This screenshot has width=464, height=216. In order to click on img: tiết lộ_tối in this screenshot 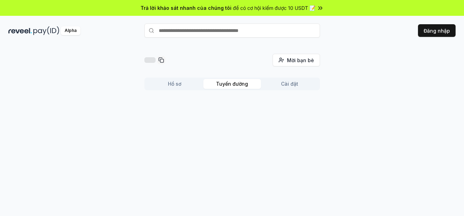, I will do `click(20, 31)`.